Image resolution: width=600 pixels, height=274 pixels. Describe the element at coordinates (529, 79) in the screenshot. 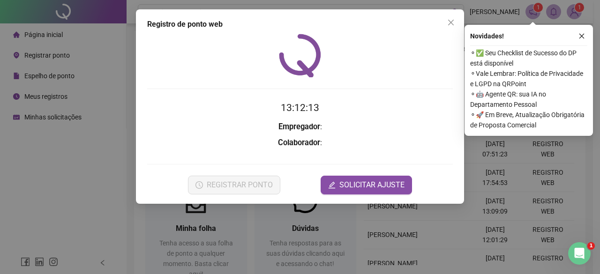

I see `span: ⚬ Vale Lembrar: Política de Privacidade e LGPD na QRPoint` at that location.